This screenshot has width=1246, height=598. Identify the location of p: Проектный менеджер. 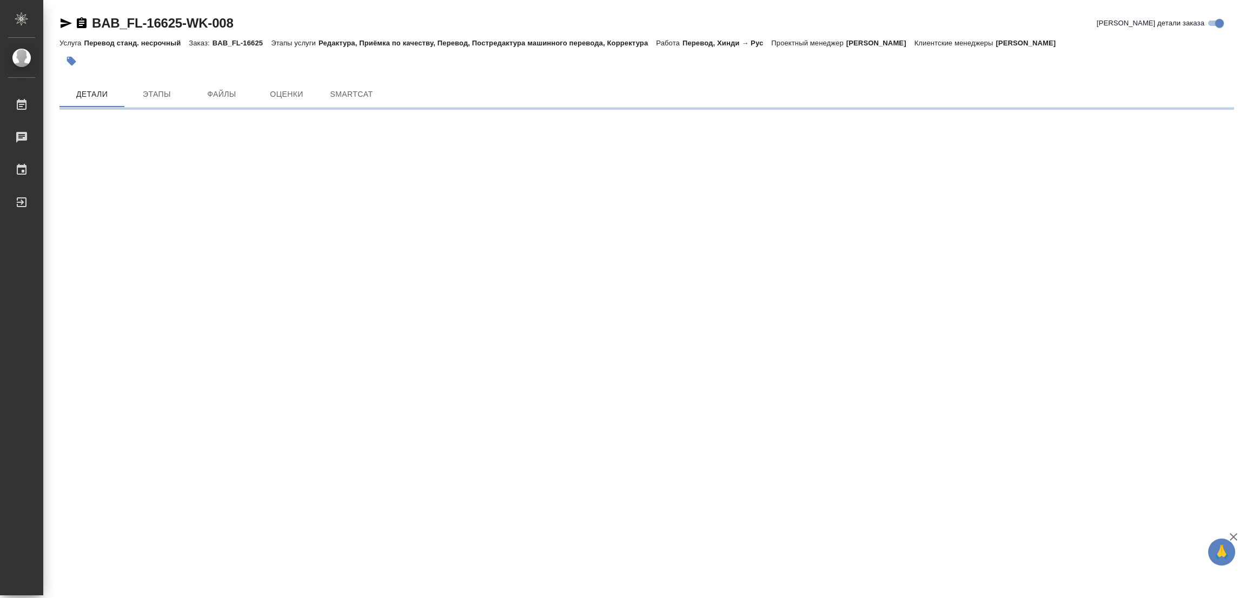
(808, 43).